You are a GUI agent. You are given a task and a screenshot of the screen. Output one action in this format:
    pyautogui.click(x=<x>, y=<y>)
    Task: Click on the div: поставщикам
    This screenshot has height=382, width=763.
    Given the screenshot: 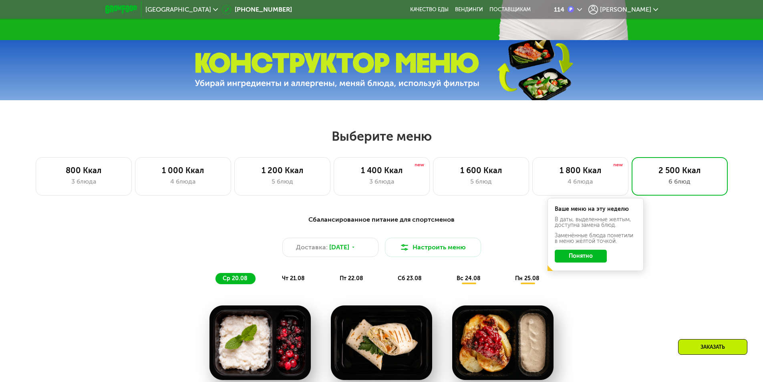 What is the action you would take?
    pyautogui.click(x=510, y=10)
    